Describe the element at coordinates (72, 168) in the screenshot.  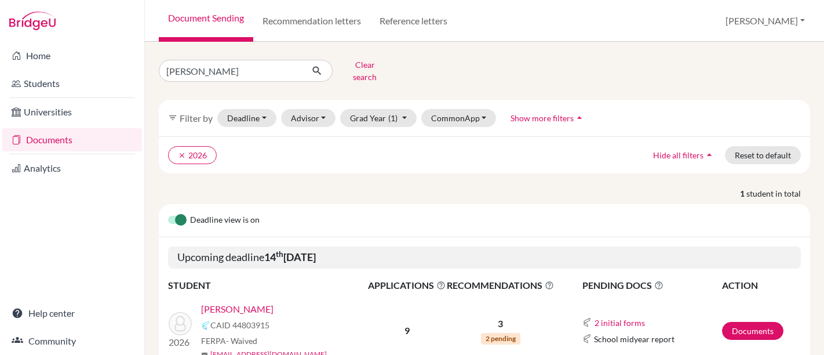
I see `a: Analytics` at that location.